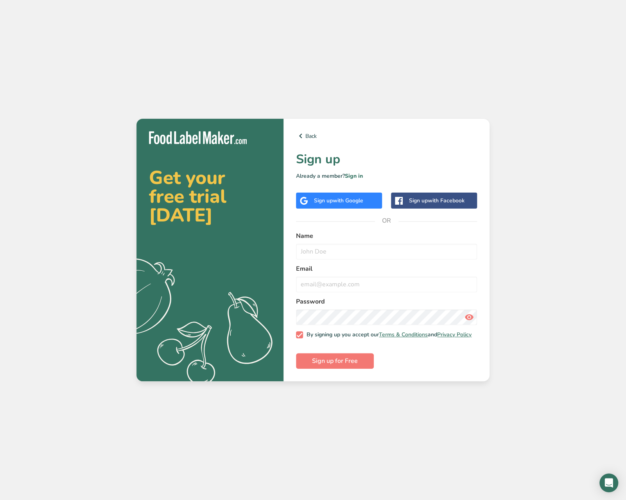 The width and height of the screenshot is (626, 500). What do you see at coordinates (334, 361) in the screenshot?
I see `button: Sign up for Free` at bounding box center [334, 361].